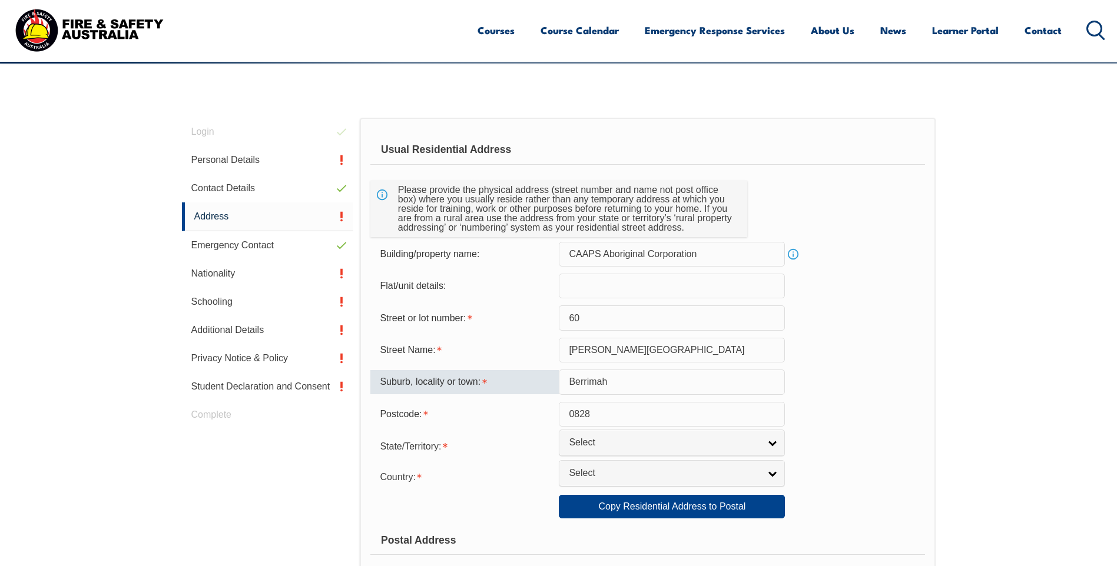  I want to click on div: Usual Residential Address, so click(647, 150).